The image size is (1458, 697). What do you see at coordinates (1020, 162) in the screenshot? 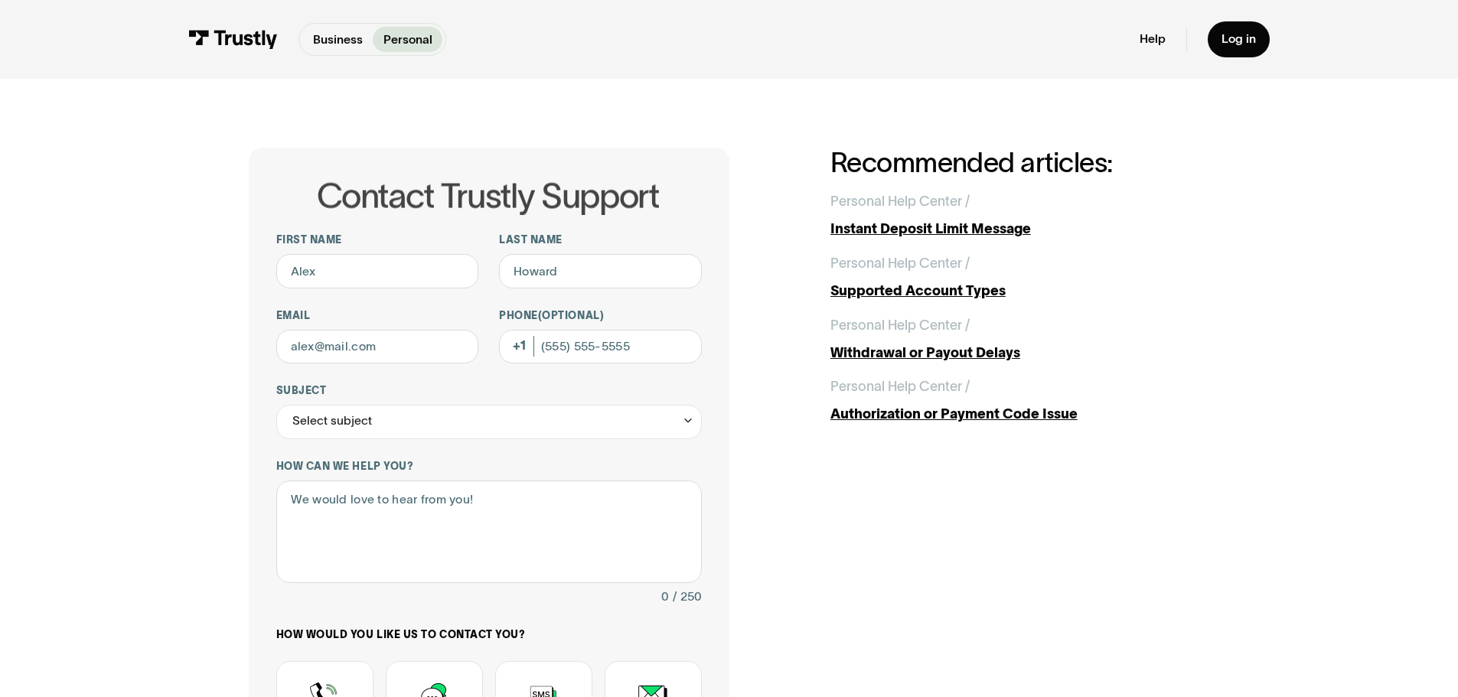
I see `h2: Recommended articles:` at bounding box center [1020, 162].